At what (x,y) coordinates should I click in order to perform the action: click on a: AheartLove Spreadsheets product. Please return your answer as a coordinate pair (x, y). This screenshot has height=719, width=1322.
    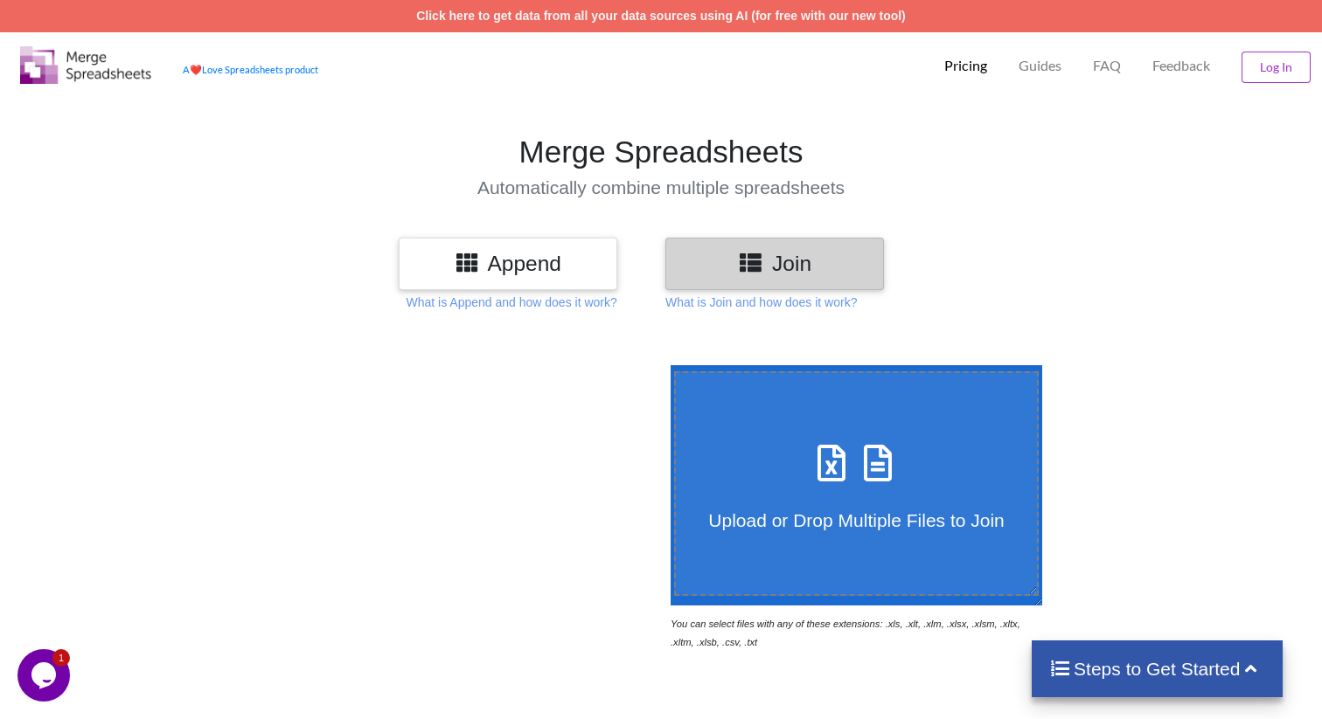
    Looking at the image, I should click on (250, 69).